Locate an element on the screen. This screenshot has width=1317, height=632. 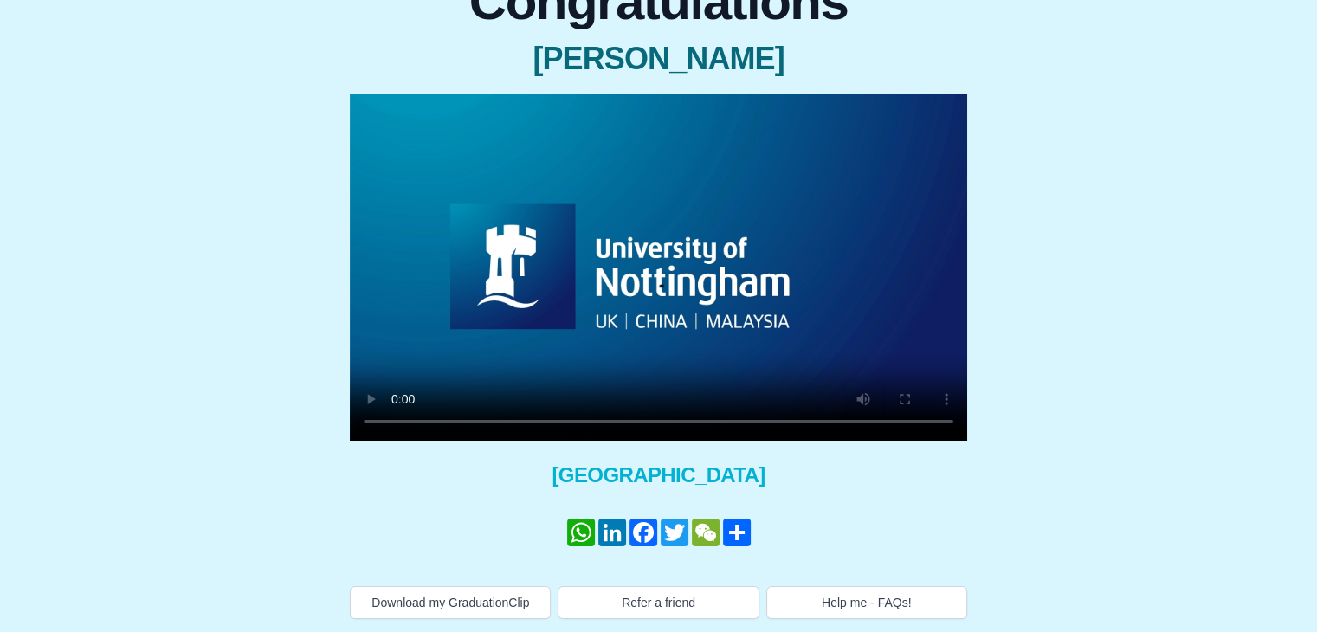
a: Facebook is located at coordinates (643, 532).